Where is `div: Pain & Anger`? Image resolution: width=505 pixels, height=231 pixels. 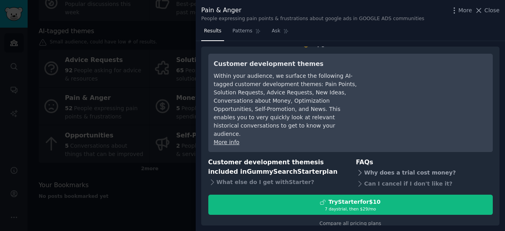
div: Pain & Anger is located at coordinates (312, 10).